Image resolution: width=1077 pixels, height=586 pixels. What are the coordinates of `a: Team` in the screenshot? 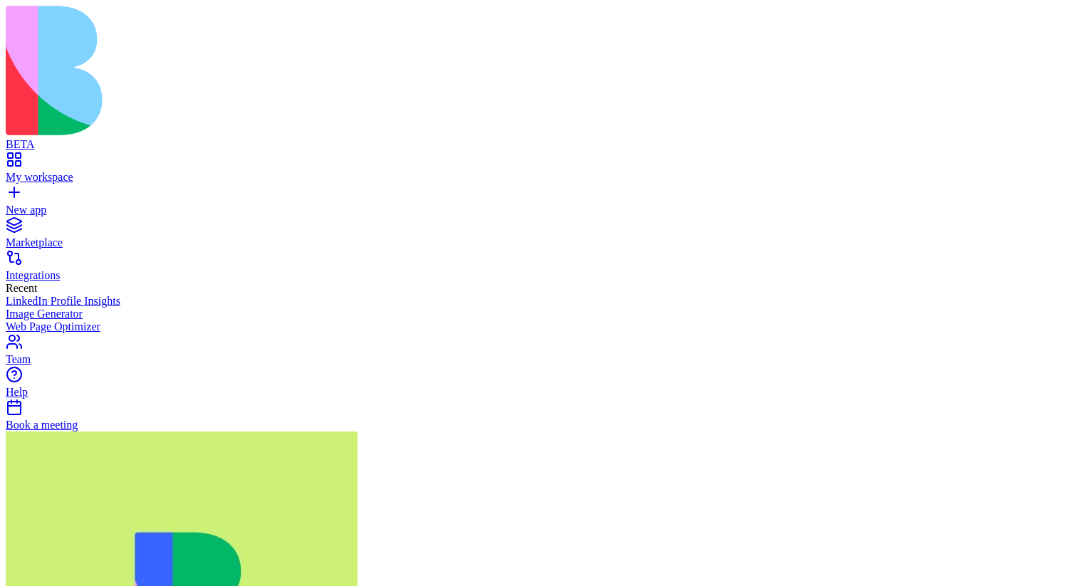 It's located at (539, 353).